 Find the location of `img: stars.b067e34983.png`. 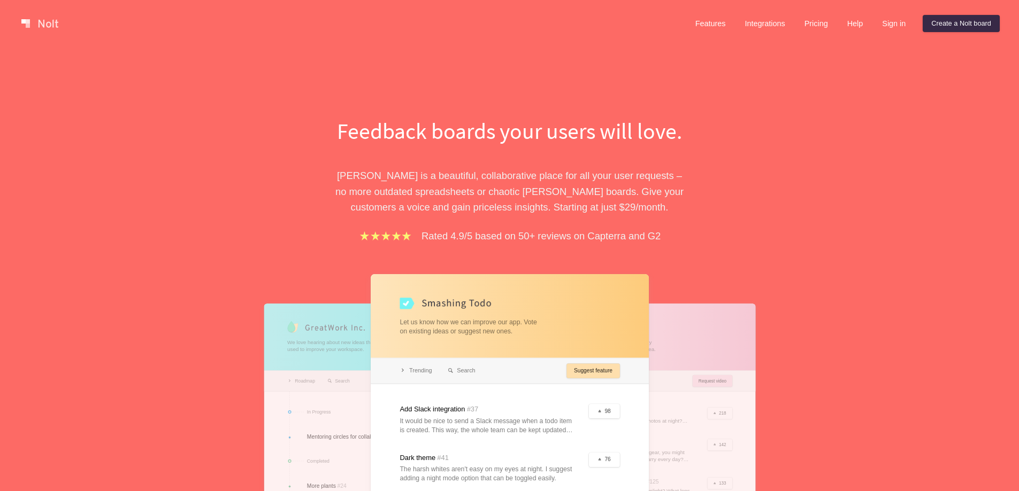

img: stars.b067e34983.png is located at coordinates (386, 236).